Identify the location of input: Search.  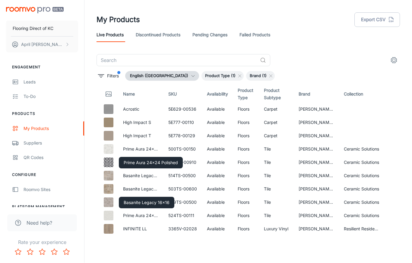
(177, 60).